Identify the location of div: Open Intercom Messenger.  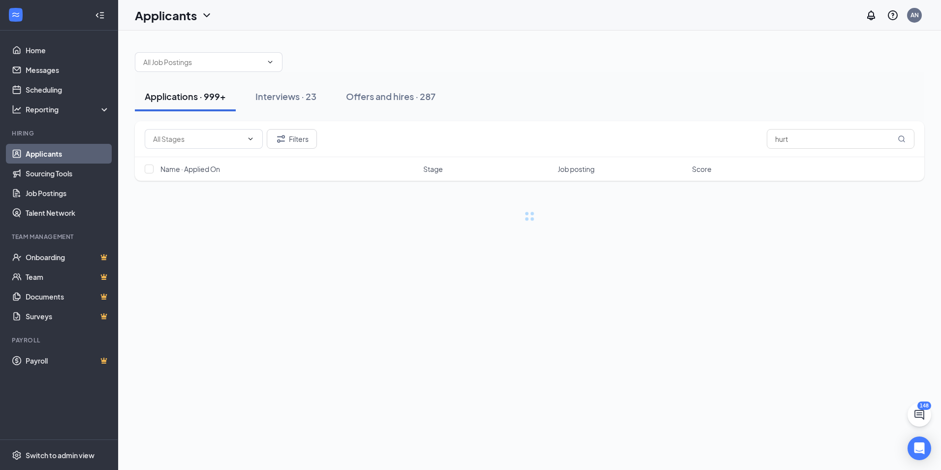
(920, 448).